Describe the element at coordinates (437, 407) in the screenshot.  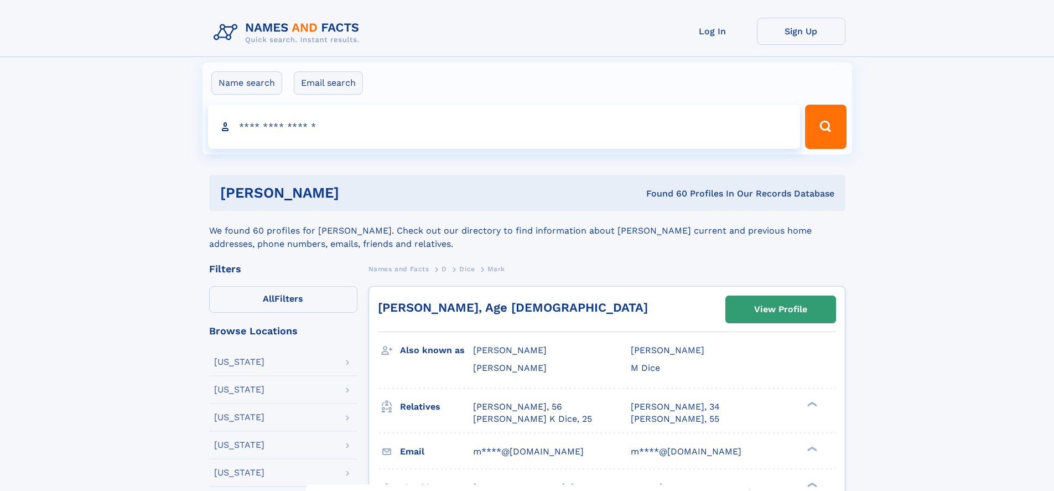
I see `h3: Relatives` at that location.